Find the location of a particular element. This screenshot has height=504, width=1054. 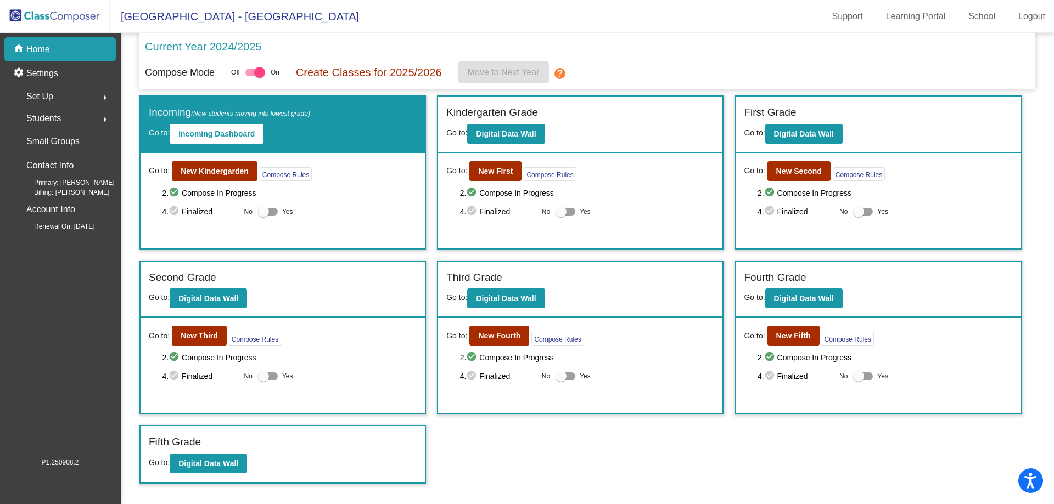

mat-icon: help is located at coordinates (560, 74).